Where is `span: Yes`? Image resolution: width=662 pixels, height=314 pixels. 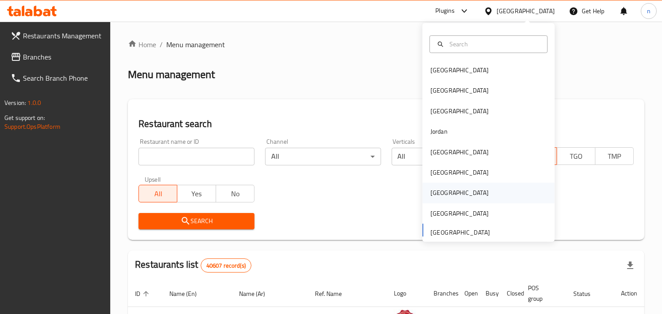
span: Yes is located at coordinates (196, 194).